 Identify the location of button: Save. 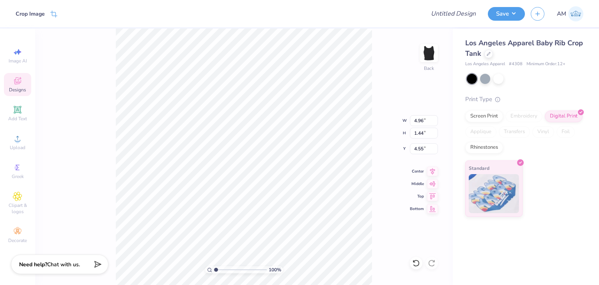
(506, 14).